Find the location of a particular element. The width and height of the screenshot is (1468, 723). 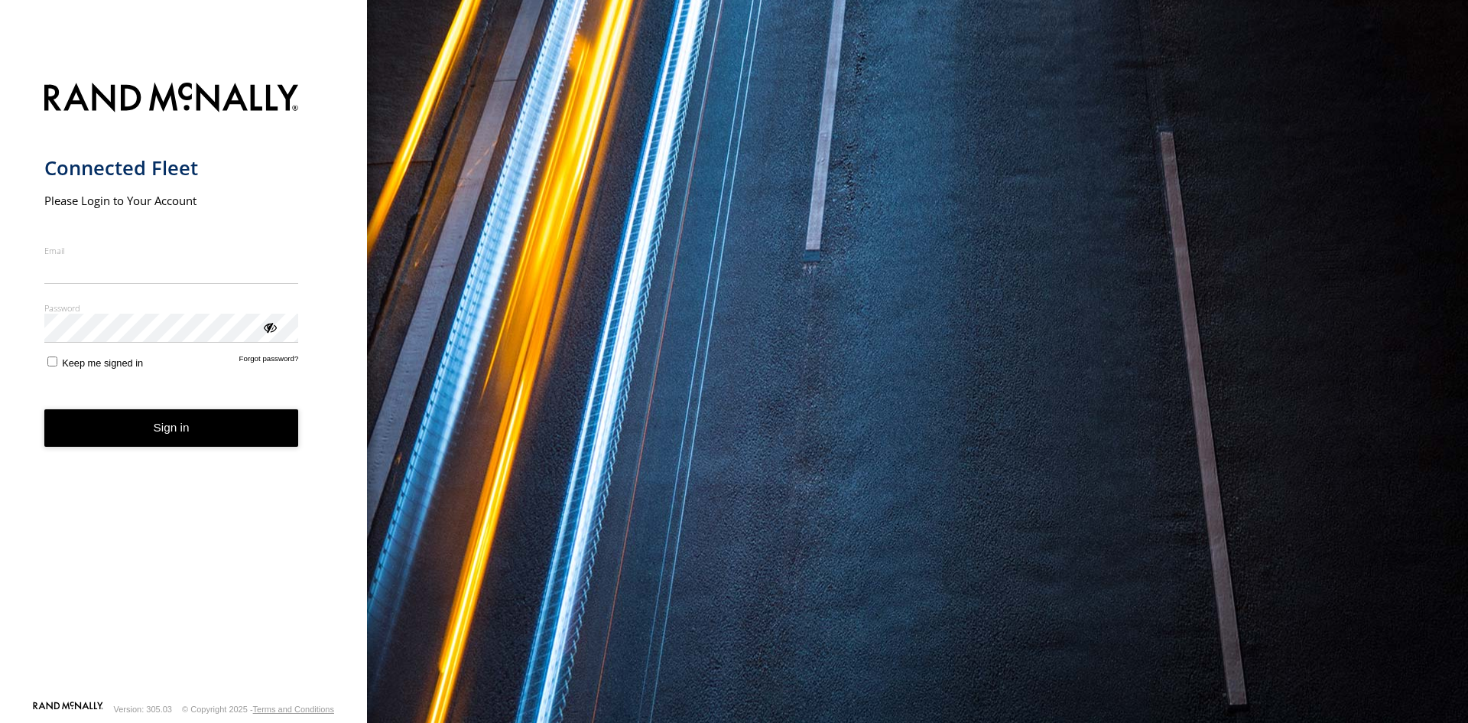

a: Forgot password? is located at coordinates (269, 361).